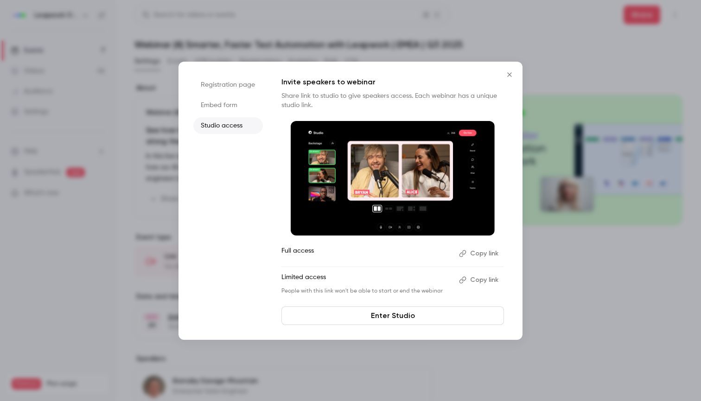 The image size is (701, 401). I want to click on li: Registration page, so click(228, 85).